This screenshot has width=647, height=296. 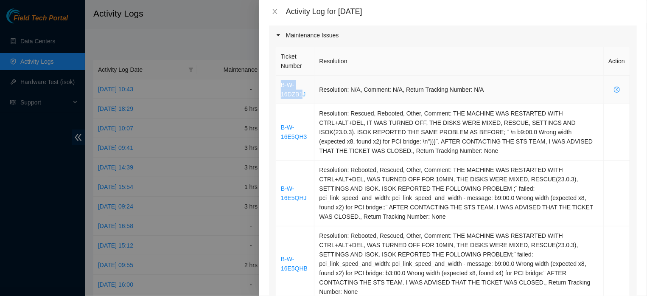 What do you see at coordinates (294, 264) in the screenshot?
I see `a: B-W-16E5QHB` at bounding box center [294, 264].